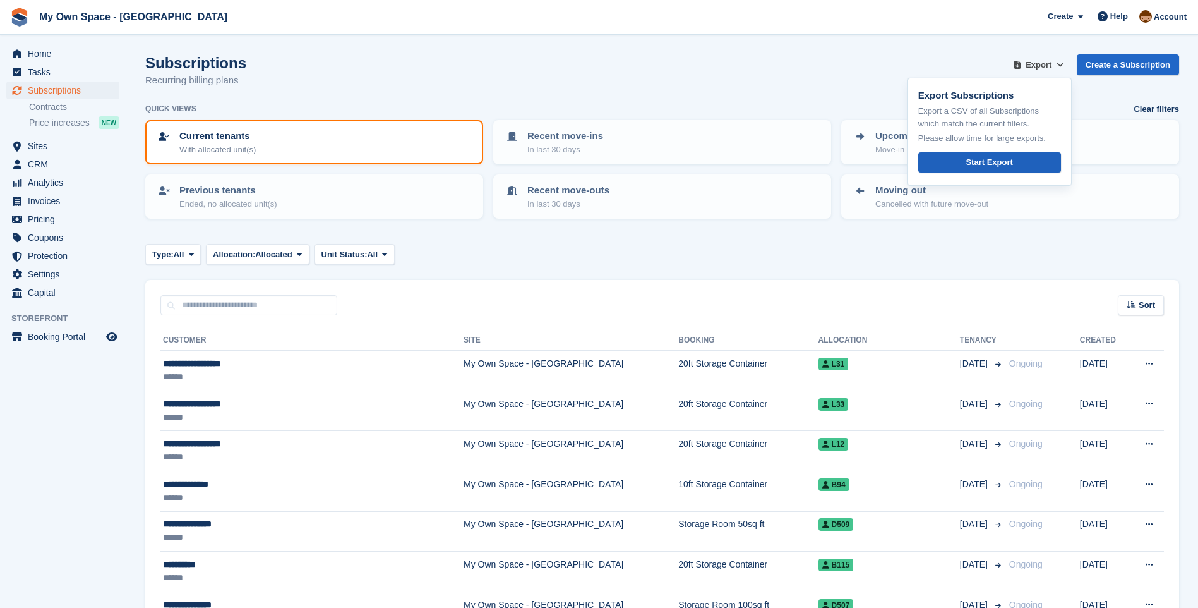 Image resolution: width=1198 pixels, height=608 pixels. Describe the element at coordinates (920, 136) in the screenshot. I see `p: Upcoming move-ins` at that location.